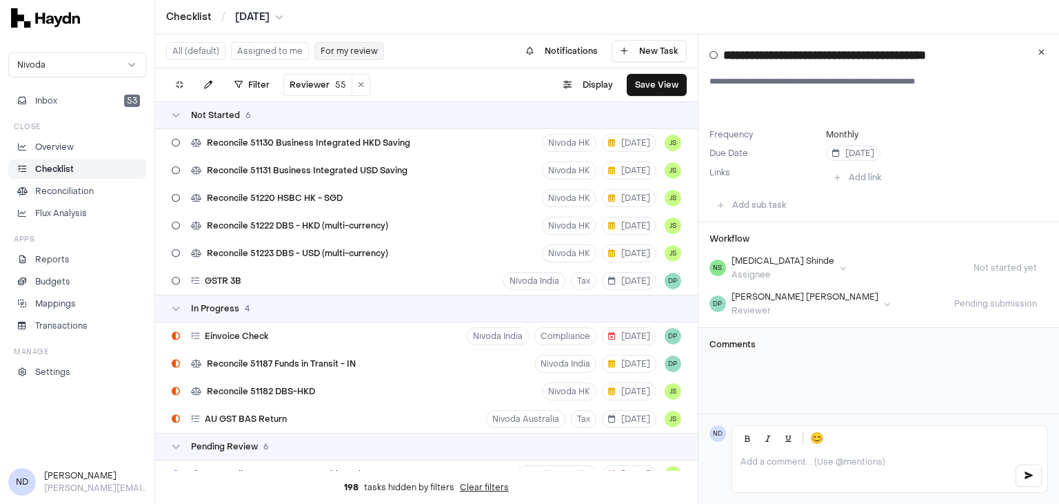 This screenshot has width=1059, height=504. What do you see at coordinates (310, 85) in the screenshot?
I see `span: Reviewer` at bounding box center [310, 85].